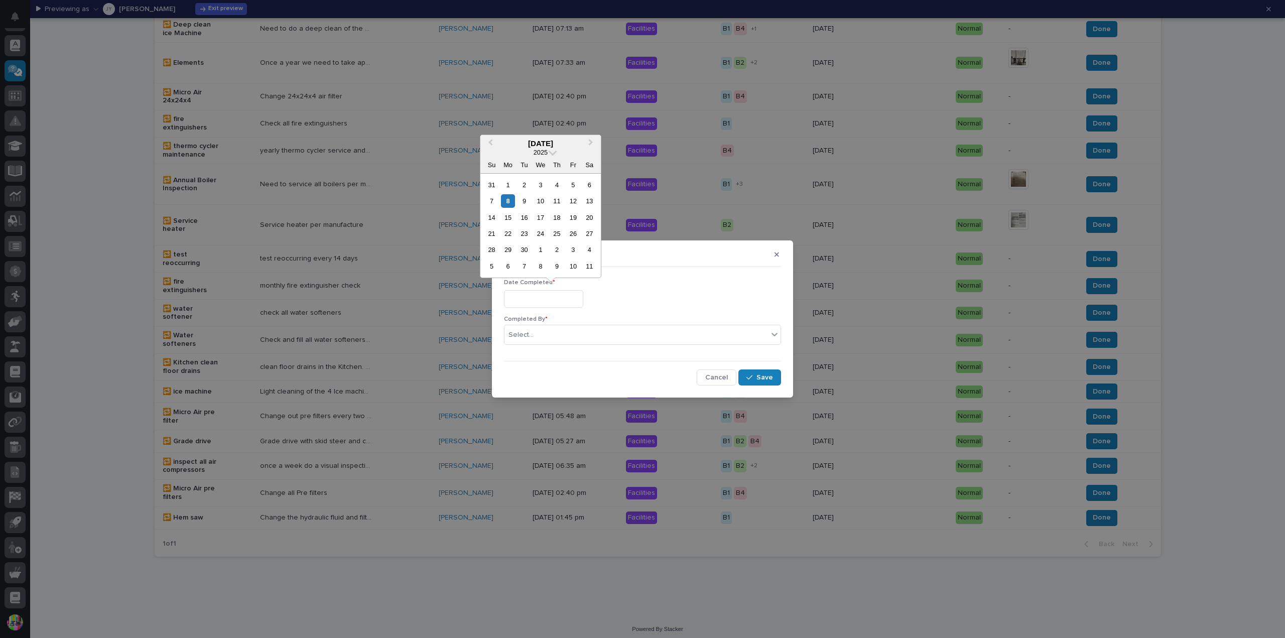  What do you see at coordinates (491, 165) in the screenshot?
I see `div: Su` at bounding box center [491, 165].